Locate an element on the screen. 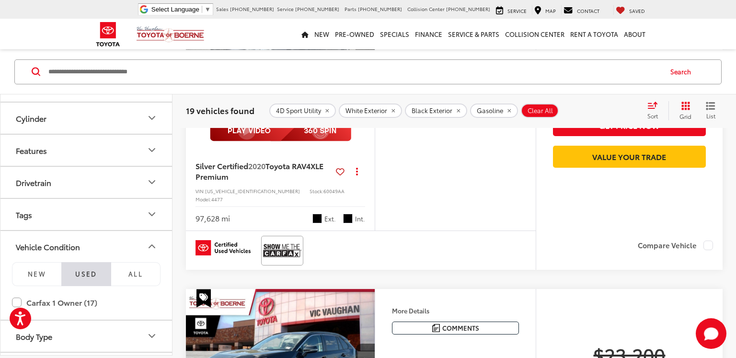  a: Service & Parts: Opens in a new tab is located at coordinates (473, 34).